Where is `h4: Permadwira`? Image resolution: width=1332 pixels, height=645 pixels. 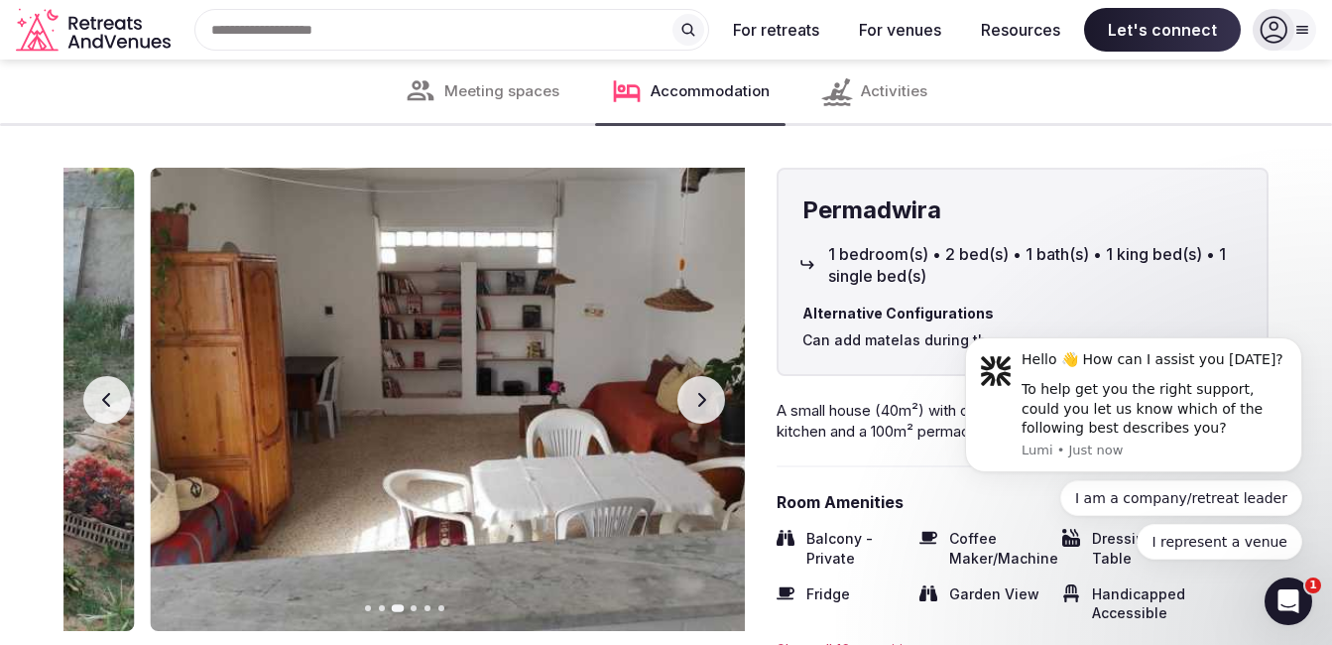
h4: Permadwira is located at coordinates (1023, 210).